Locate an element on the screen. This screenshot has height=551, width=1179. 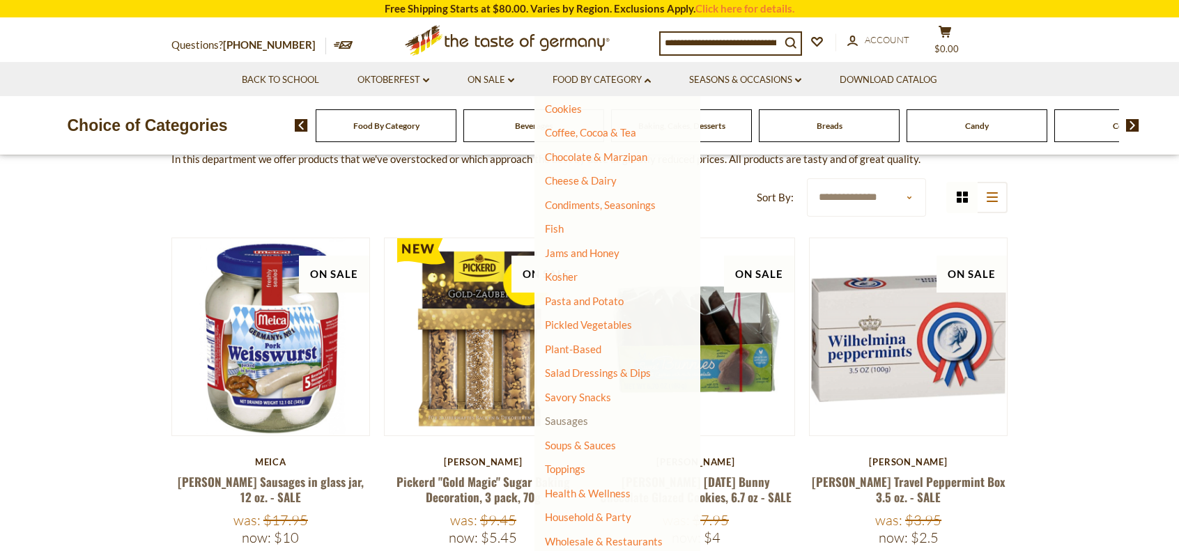
span: $4 is located at coordinates (712, 537).